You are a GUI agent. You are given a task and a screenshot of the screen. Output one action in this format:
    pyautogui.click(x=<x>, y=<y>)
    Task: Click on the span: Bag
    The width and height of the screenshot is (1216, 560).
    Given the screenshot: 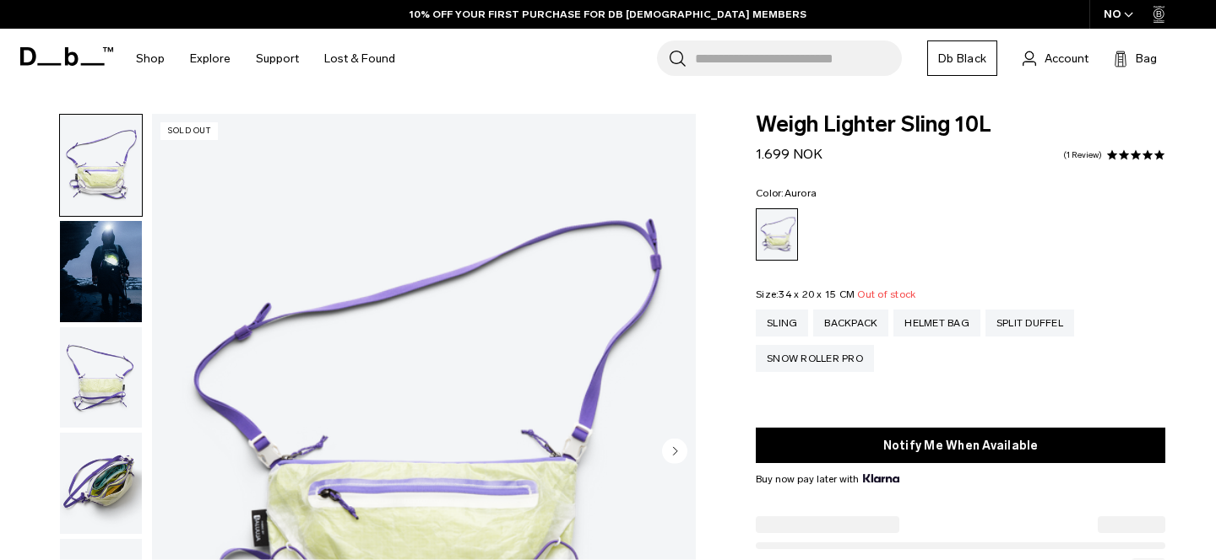 What is the action you would take?
    pyautogui.click(x=1145, y=58)
    